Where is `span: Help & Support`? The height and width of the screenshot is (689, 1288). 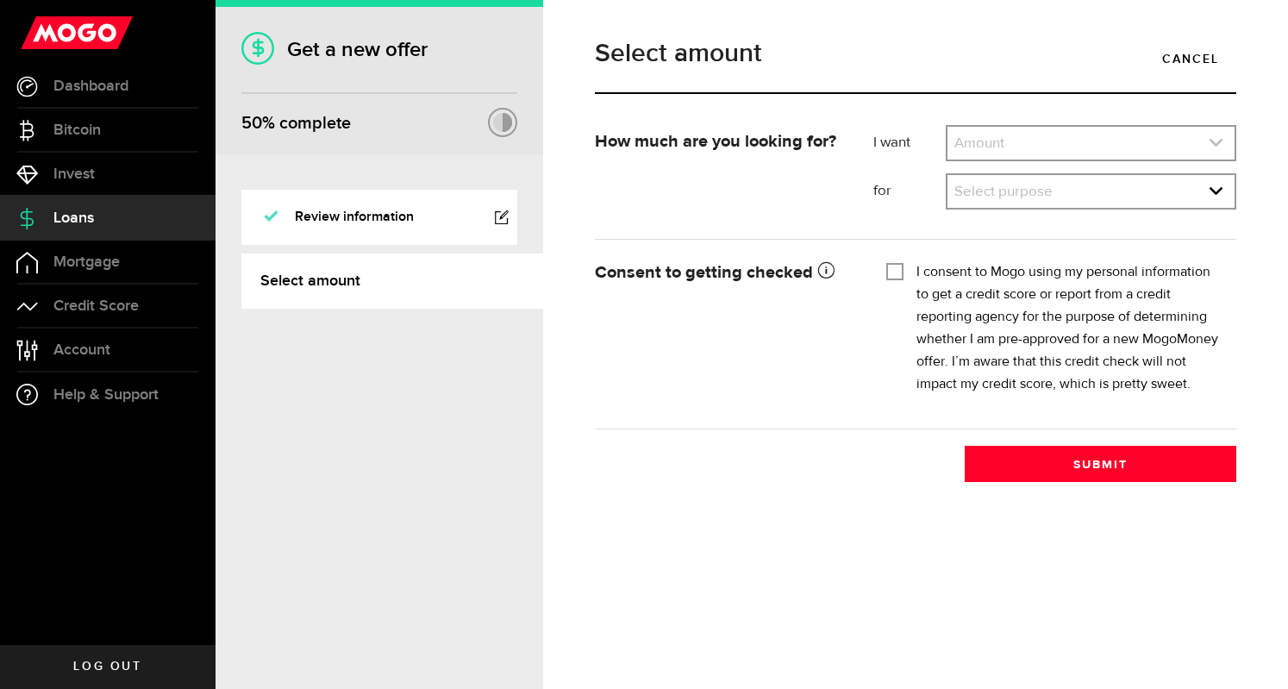
span: Help & Support is located at coordinates (106, 395).